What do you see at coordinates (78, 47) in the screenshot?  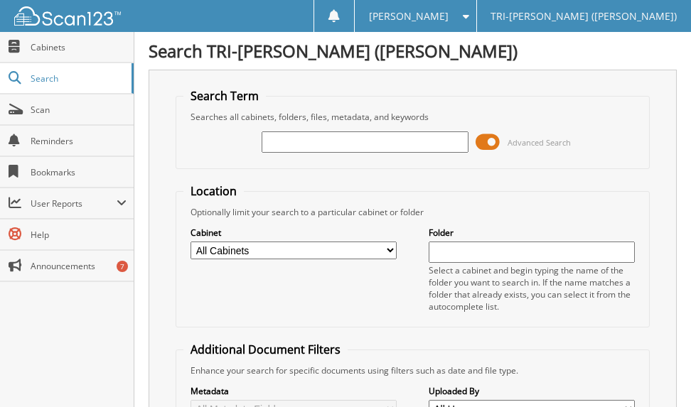 I see `span: Cabinets` at bounding box center [78, 47].